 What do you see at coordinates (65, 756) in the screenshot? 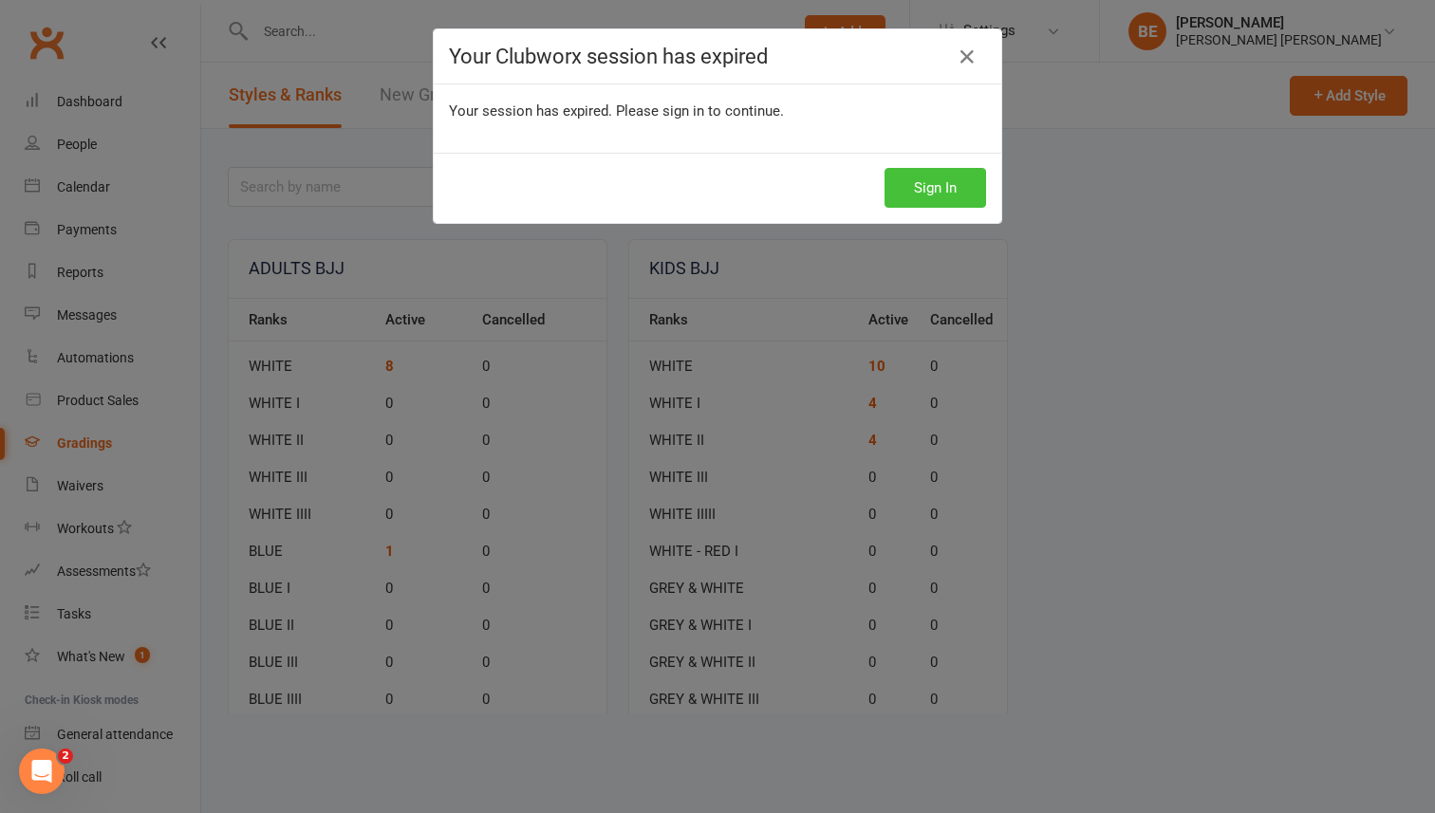
I see `span: 2` at bounding box center [65, 756].